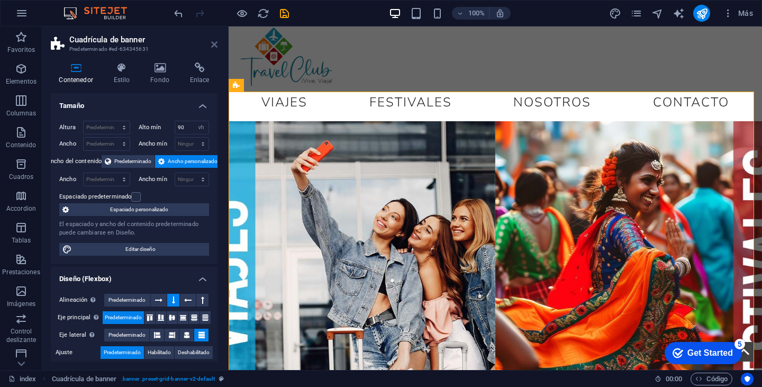 This screenshot has width=762, height=387. What do you see at coordinates (615, 13) in the screenshot?
I see `i: Diseño (Ctrl+Alt+Y)` at bounding box center [615, 13].